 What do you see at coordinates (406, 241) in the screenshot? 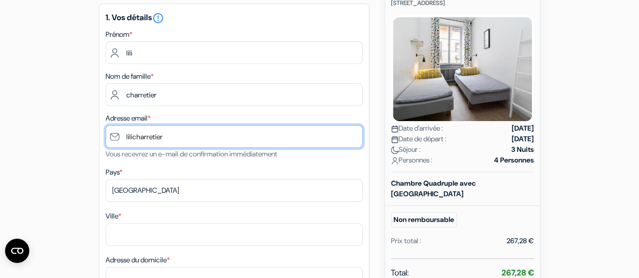
I see `div: Prix total :` at bounding box center [406, 241].